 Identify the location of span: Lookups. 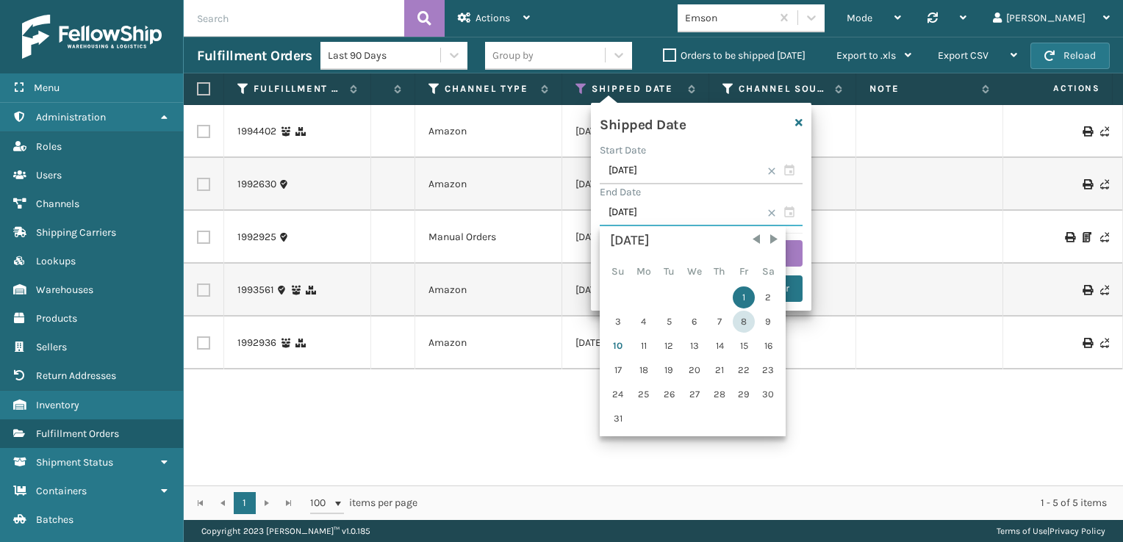
(56, 261).